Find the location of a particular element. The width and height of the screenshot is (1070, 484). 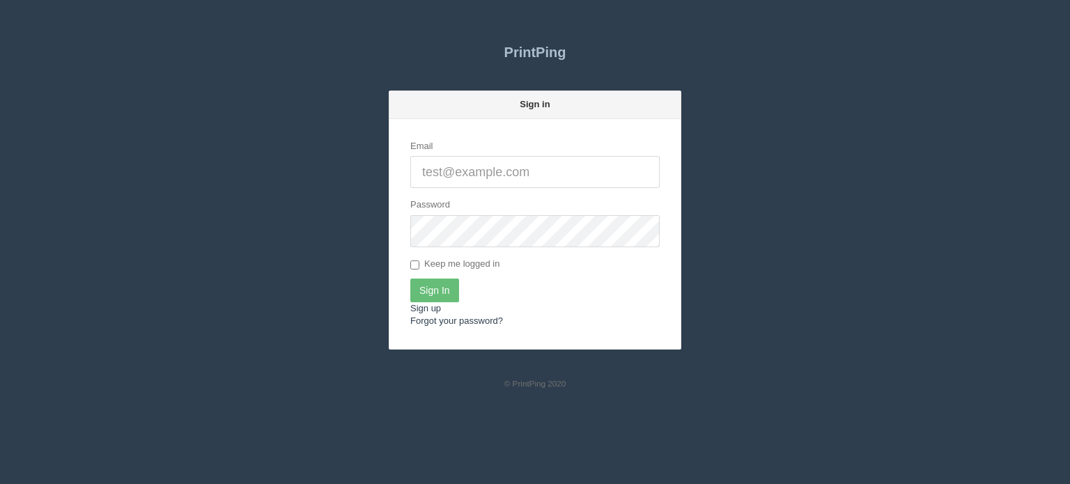

input: Sign In is located at coordinates (435, 291).